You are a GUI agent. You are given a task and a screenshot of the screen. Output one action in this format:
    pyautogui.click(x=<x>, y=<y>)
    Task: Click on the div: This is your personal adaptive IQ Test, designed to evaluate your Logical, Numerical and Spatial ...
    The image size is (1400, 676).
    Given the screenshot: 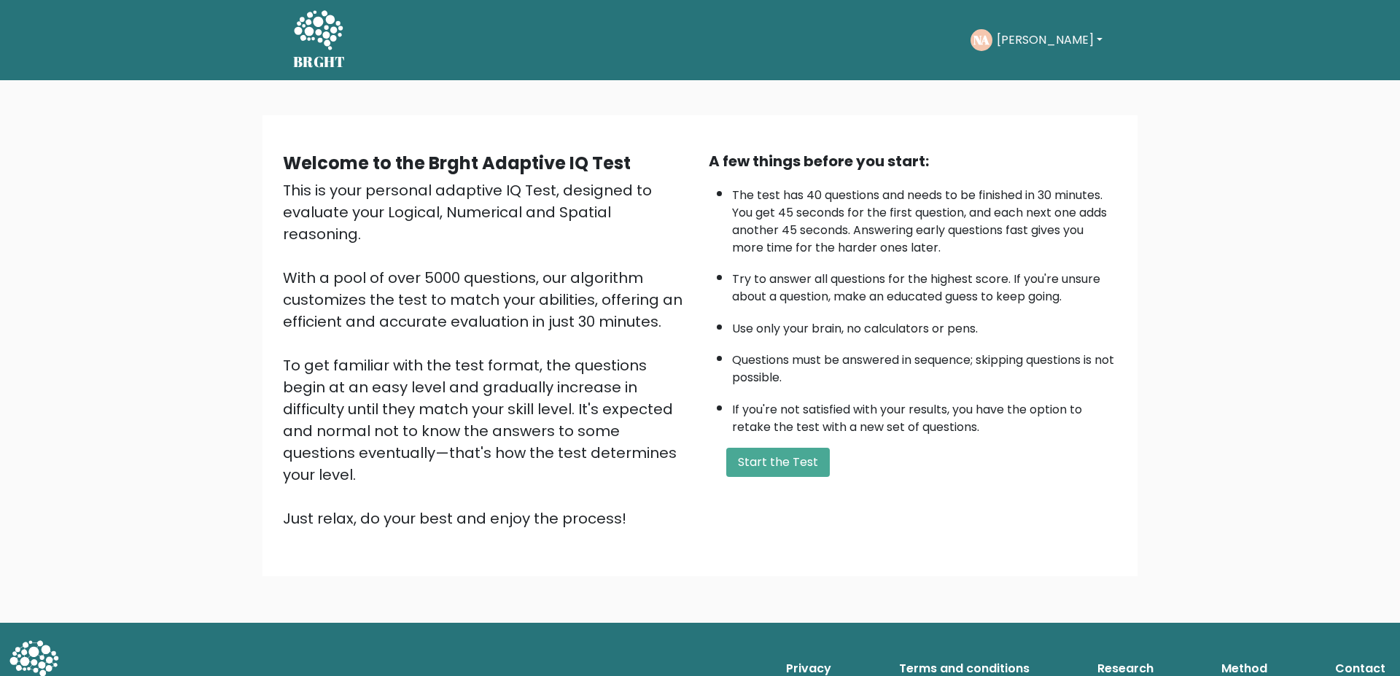 What is the action you would take?
    pyautogui.click(x=487, y=354)
    